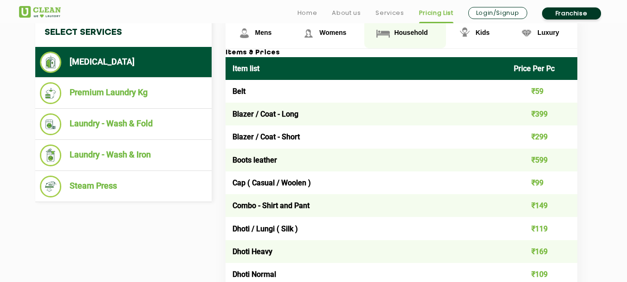  What do you see at coordinates (542, 68) in the screenshot?
I see `th: Price Per Pc` at bounding box center [542, 68].